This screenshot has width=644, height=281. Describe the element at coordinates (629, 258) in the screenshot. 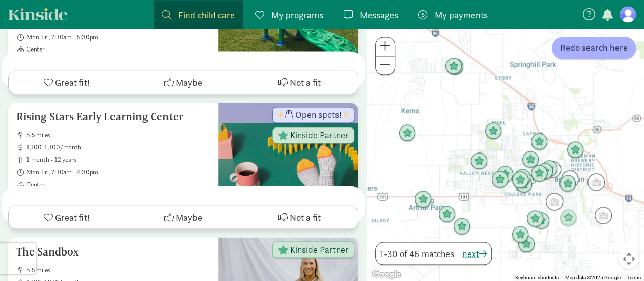

I see `button: Map camera controls` at that location.